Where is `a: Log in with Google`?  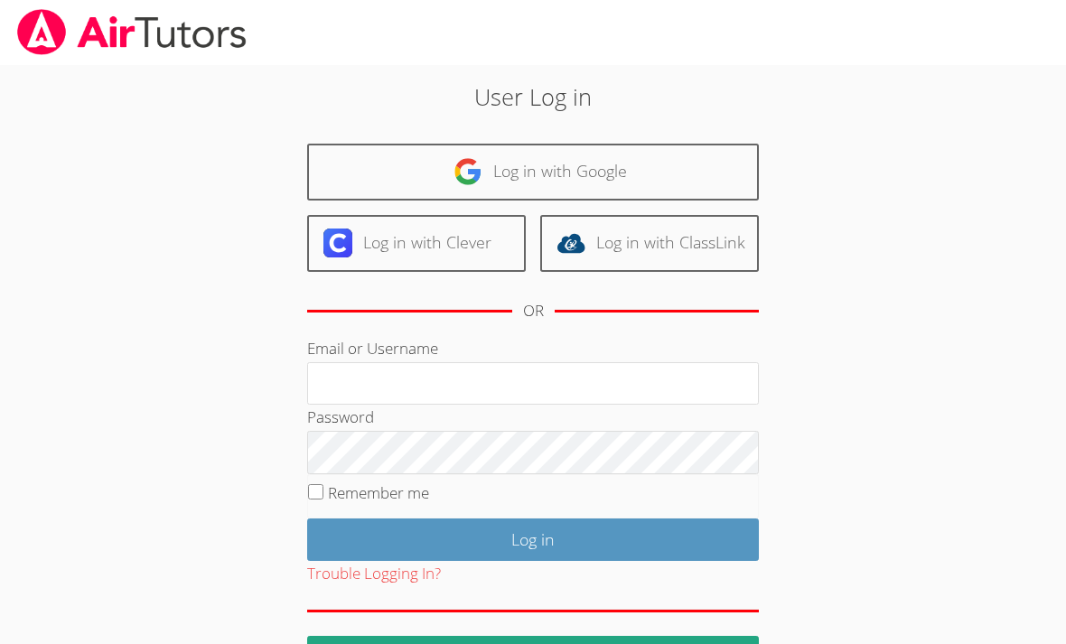 a: Log in with Google is located at coordinates (533, 172).